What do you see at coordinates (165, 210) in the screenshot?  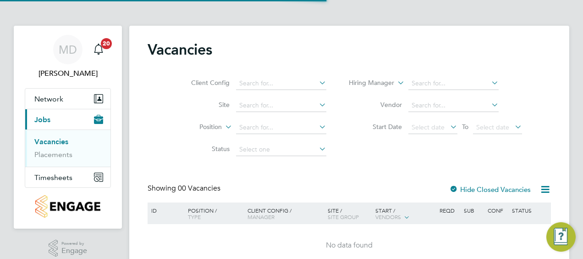 I see `div: ID` at bounding box center [165, 210].